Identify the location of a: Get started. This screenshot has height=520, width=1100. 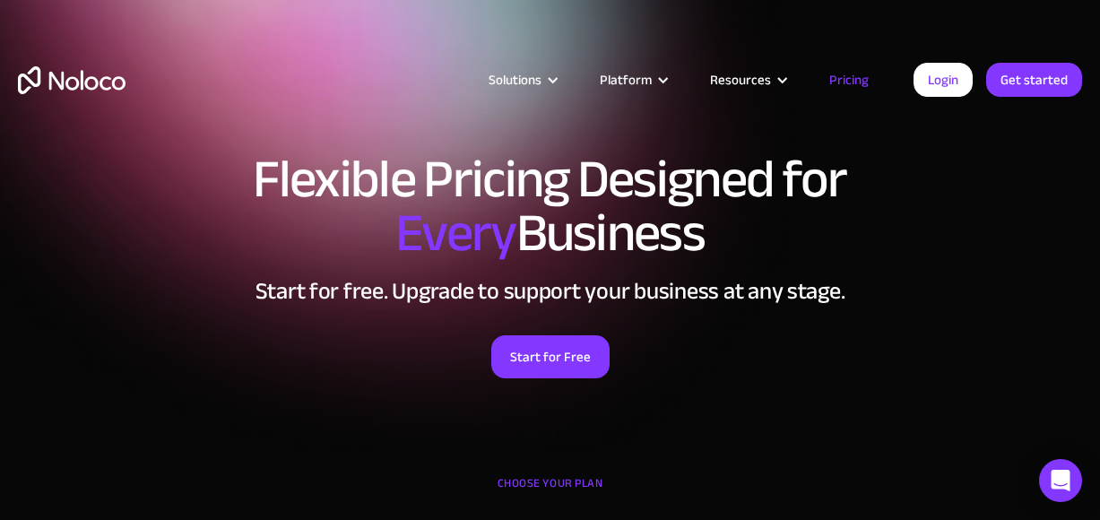
(1034, 80).